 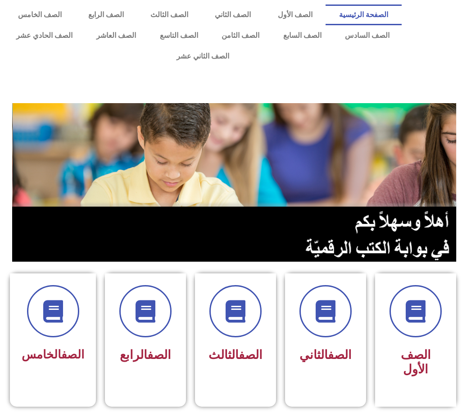 I want to click on a: الصف التاسع, so click(x=179, y=36).